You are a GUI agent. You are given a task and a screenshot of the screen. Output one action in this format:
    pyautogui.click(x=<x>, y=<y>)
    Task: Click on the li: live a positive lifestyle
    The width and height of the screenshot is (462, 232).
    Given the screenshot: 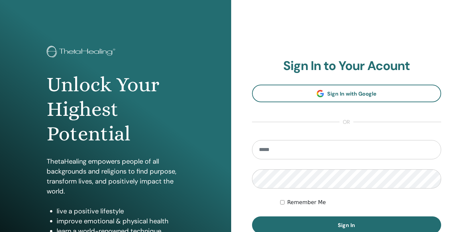 What is the action you would take?
    pyautogui.click(x=120, y=211)
    